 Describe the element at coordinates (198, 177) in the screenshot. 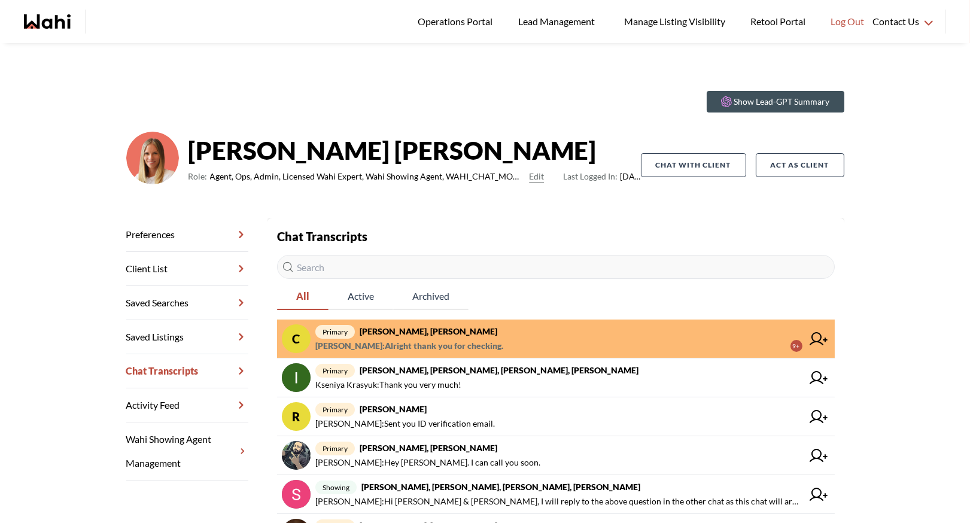

I see `span: Role:` at that location.